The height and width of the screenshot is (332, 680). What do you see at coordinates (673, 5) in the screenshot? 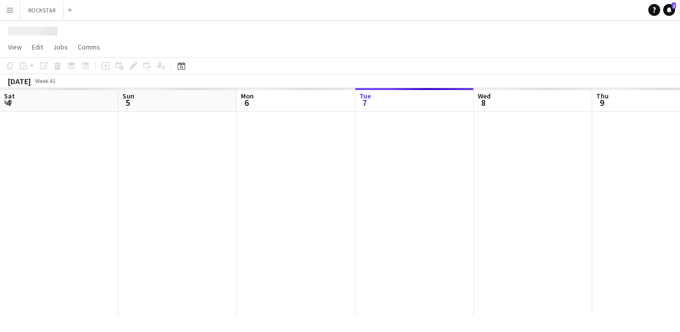
I see `span: 2` at bounding box center [673, 5].